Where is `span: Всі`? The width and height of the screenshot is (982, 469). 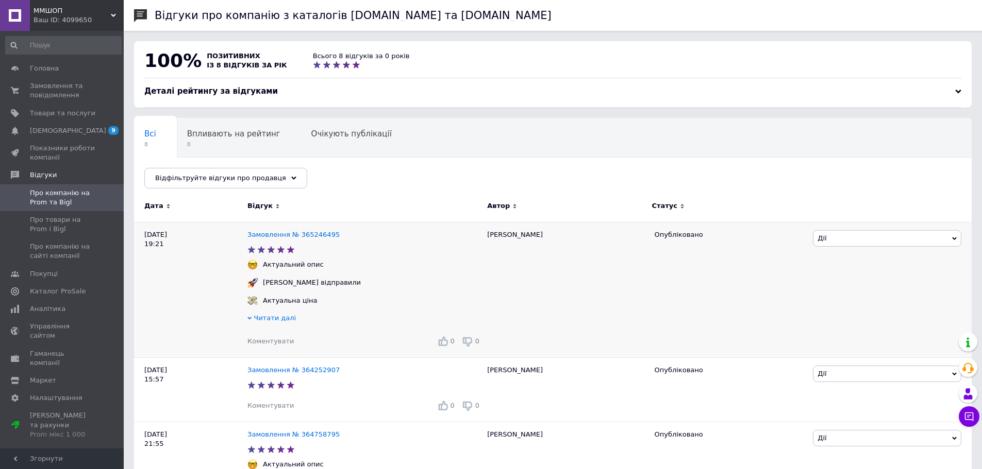 span: Всі is located at coordinates (150, 134).